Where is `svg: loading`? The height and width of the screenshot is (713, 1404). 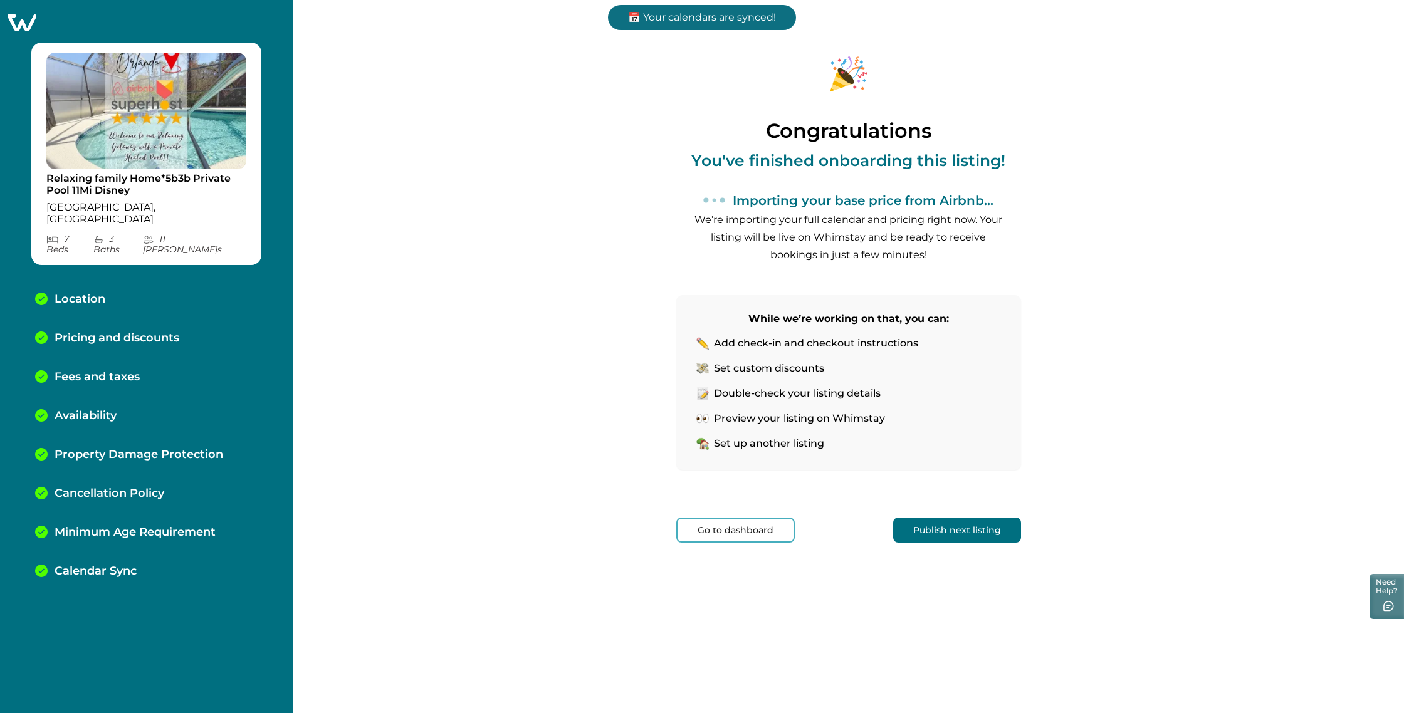 svg: loading is located at coordinates (714, 200).